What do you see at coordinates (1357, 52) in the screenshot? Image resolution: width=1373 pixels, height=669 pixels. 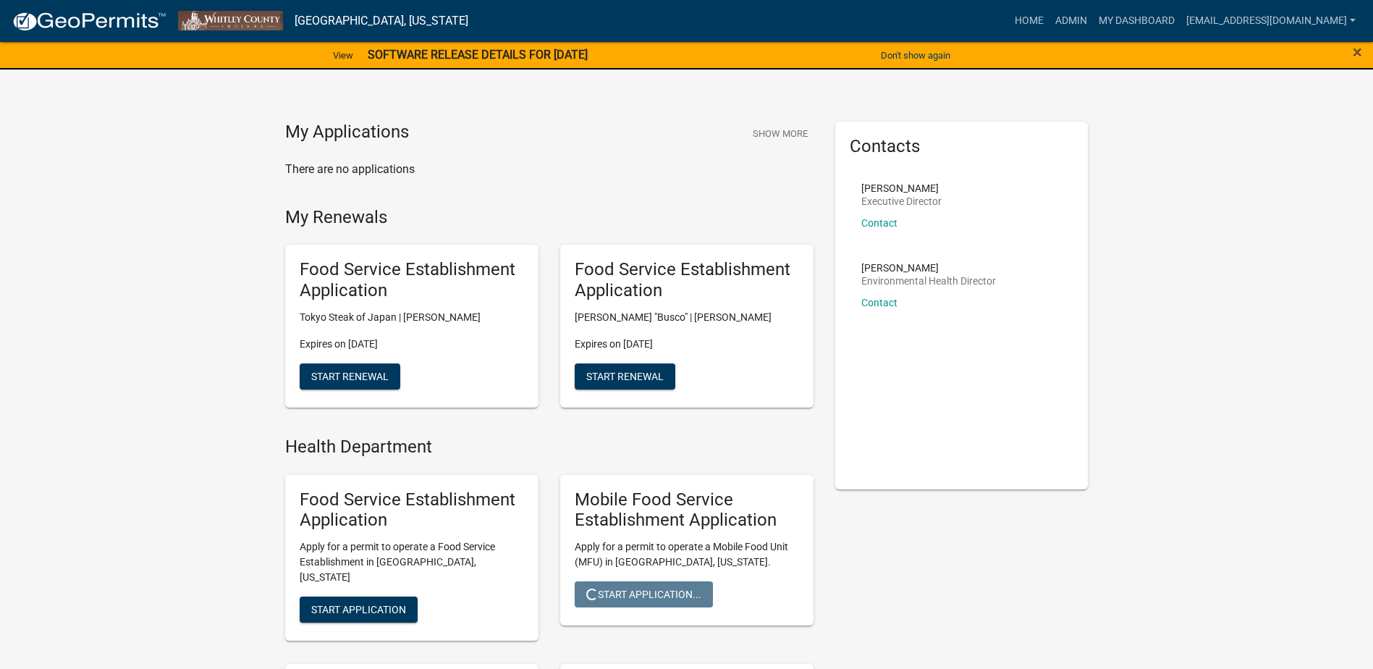 I see `button: Close` at bounding box center [1357, 52].